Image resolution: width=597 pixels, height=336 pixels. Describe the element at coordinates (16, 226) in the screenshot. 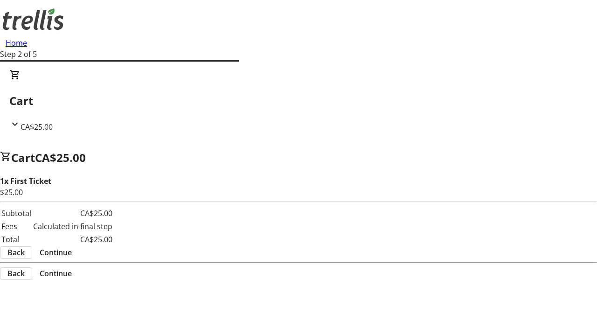

I see `td: Fees` at that location.